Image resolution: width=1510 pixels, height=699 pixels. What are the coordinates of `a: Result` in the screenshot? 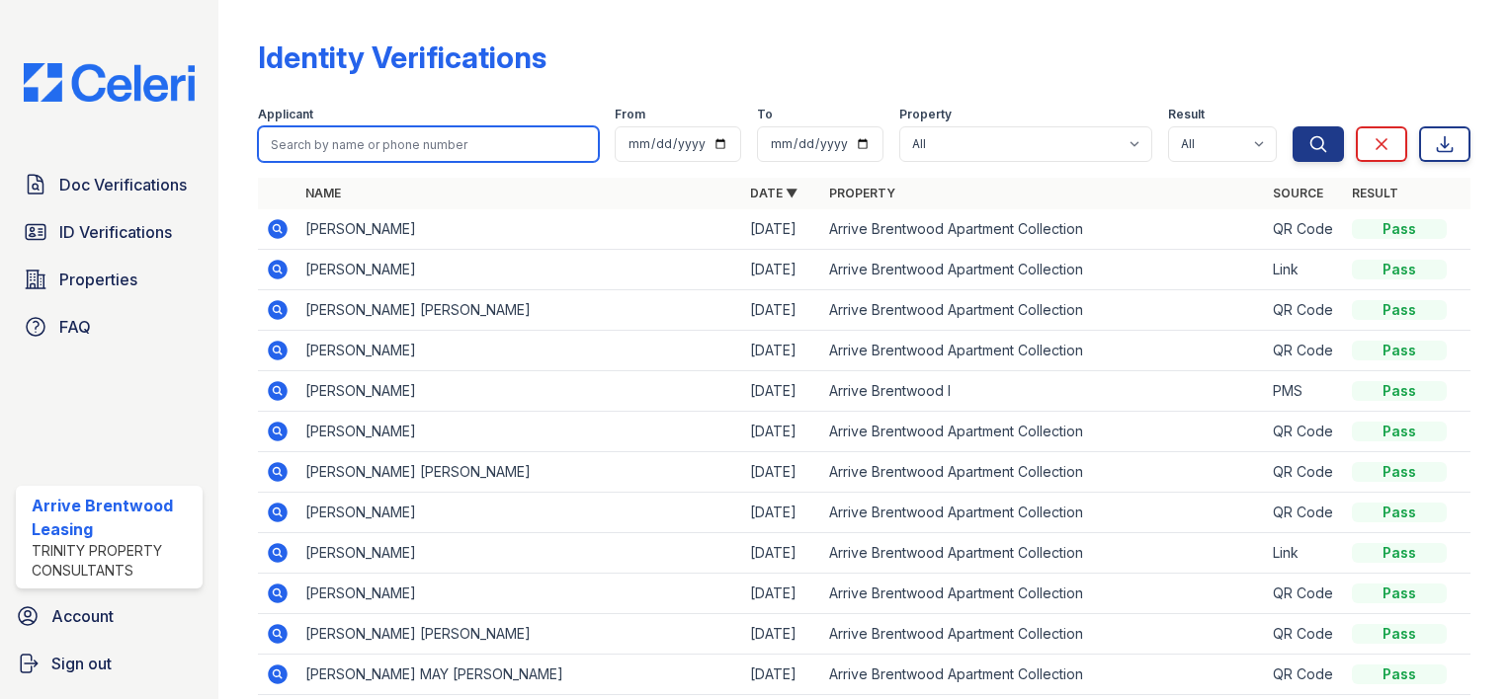 It's located at (1374, 193).